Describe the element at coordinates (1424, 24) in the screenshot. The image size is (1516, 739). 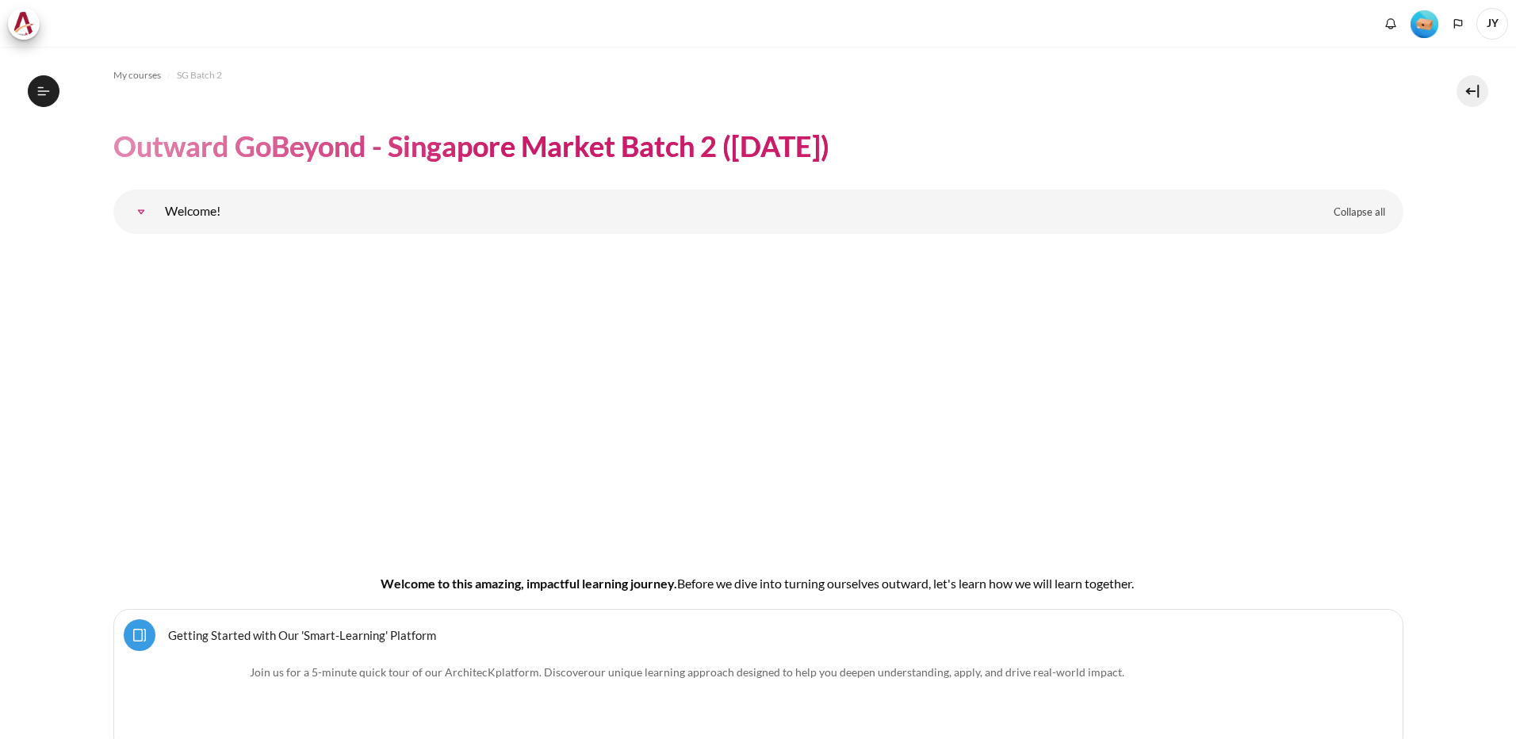
I see `img: Level #1` at that location.